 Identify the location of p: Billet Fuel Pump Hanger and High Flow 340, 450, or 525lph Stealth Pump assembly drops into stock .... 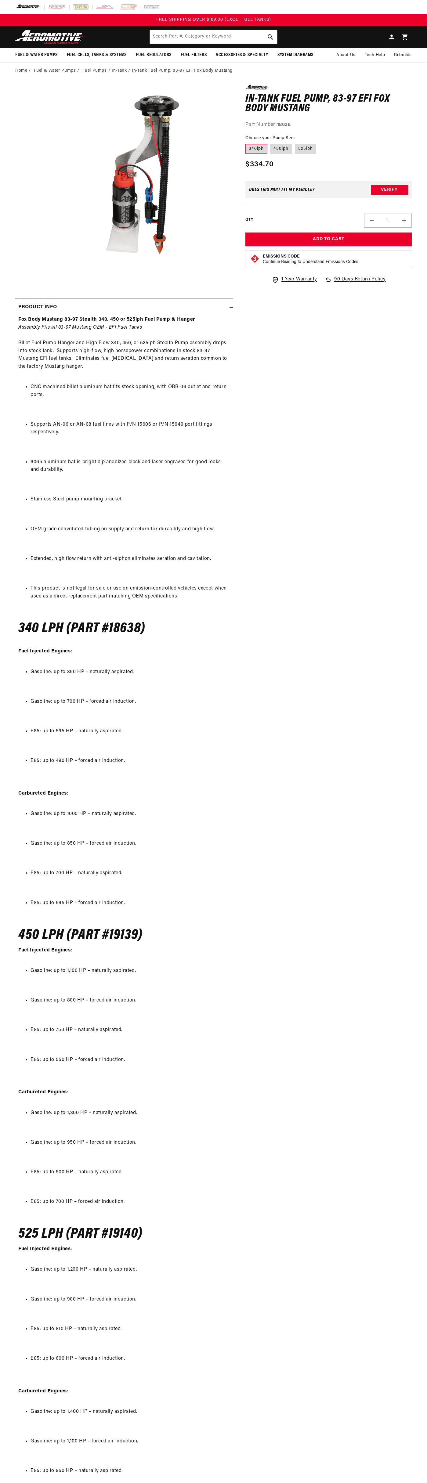
(124, 347).